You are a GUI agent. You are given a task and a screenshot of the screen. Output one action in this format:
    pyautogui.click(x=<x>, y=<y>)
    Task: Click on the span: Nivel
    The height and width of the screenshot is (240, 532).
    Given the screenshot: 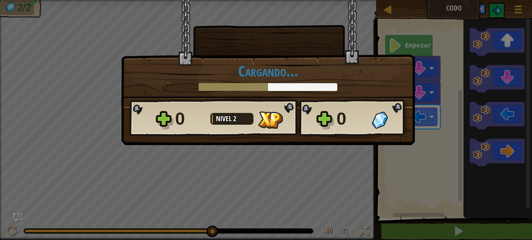 What is the action you would take?
    pyautogui.click(x=224, y=118)
    